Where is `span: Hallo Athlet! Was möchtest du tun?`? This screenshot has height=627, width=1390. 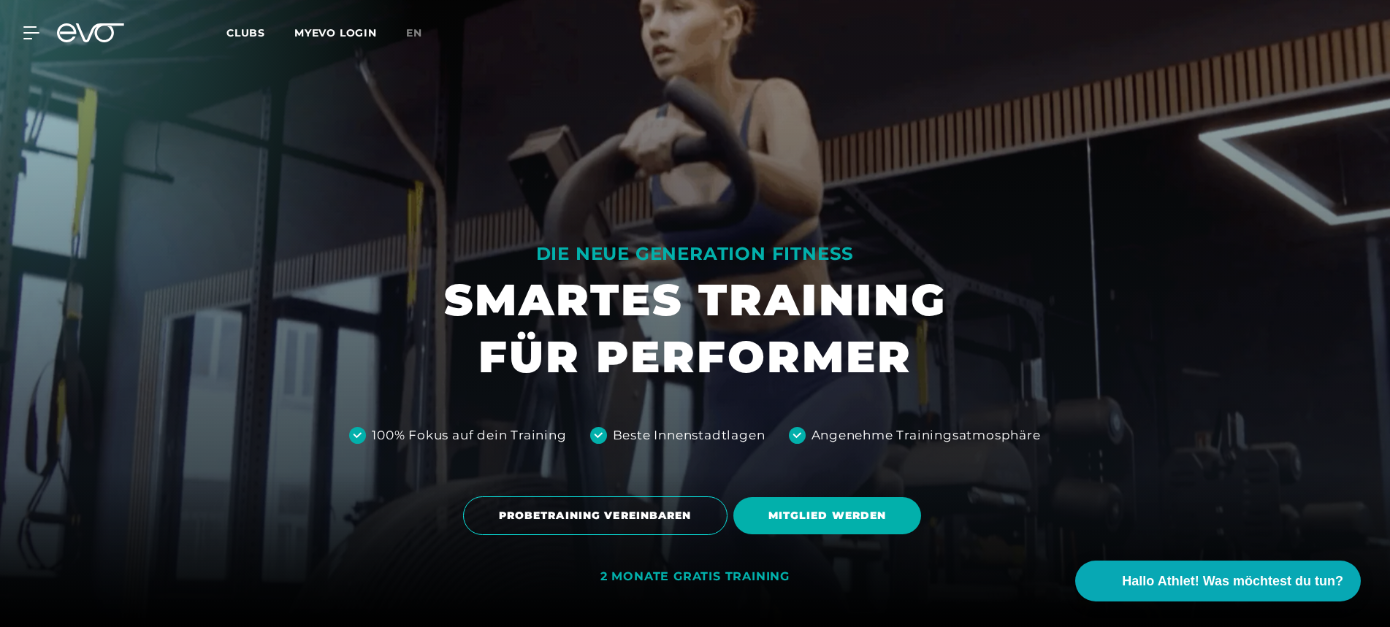 span: Hallo Athlet! Was möchtest du tun? is located at coordinates (1232, 581).